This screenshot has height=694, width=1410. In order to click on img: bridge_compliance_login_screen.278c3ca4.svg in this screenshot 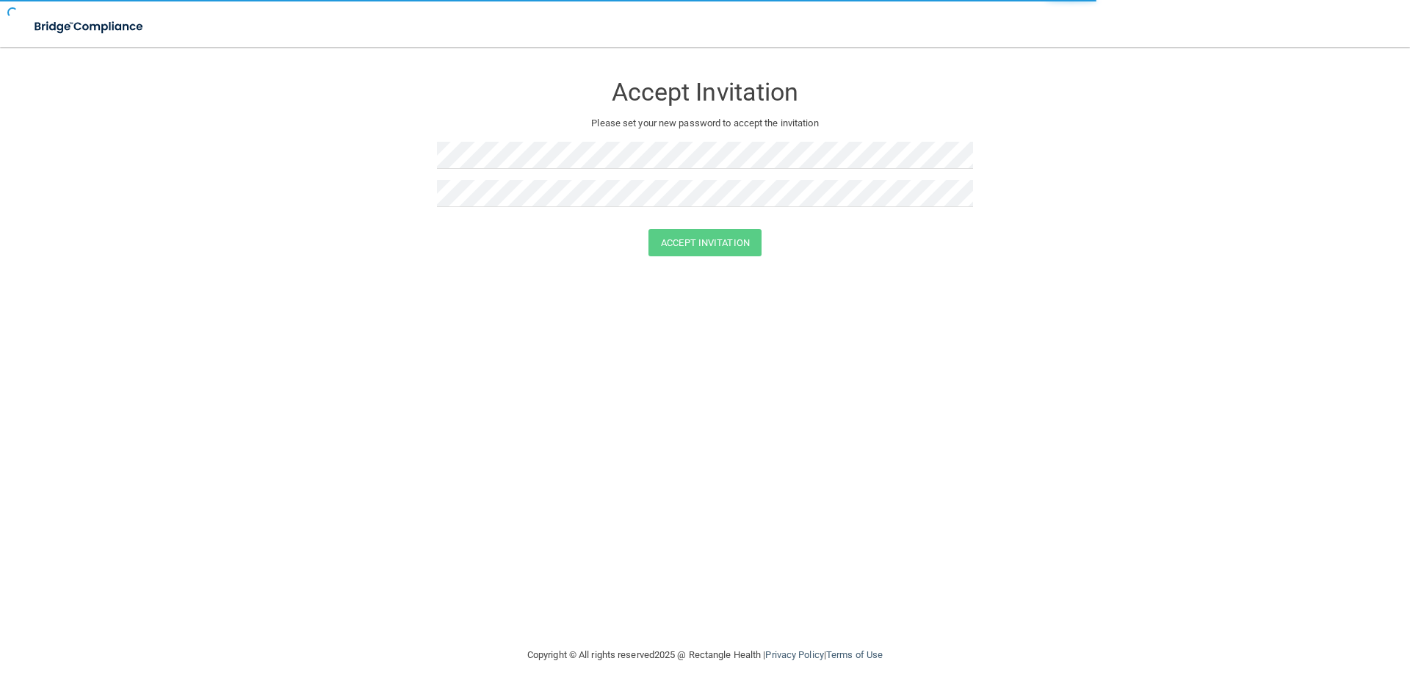, I will do `click(90, 26)`.